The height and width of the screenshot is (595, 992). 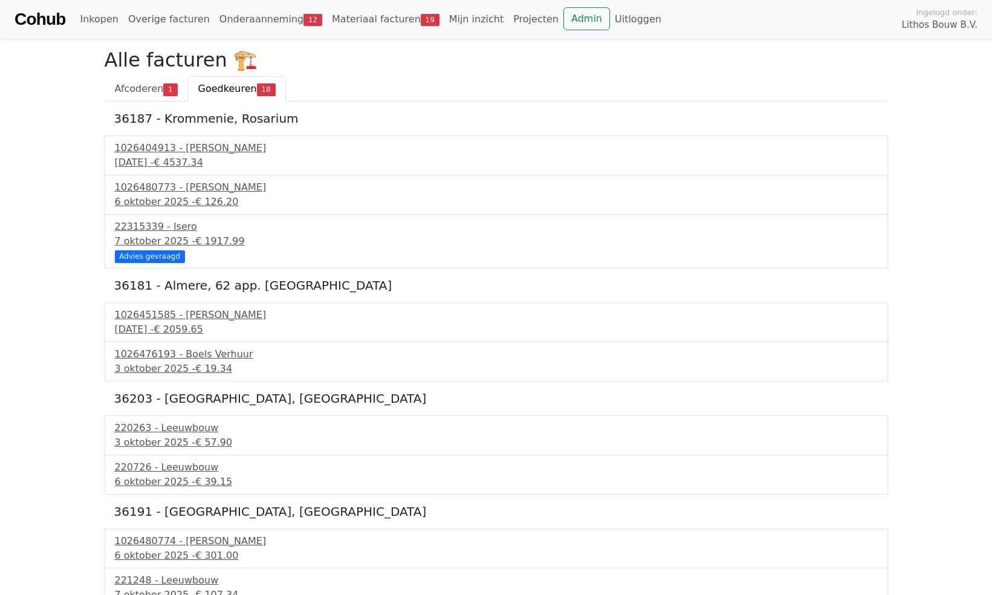 What do you see at coordinates (271, 19) in the screenshot?
I see `a: Onderaanneming12` at bounding box center [271, 19].